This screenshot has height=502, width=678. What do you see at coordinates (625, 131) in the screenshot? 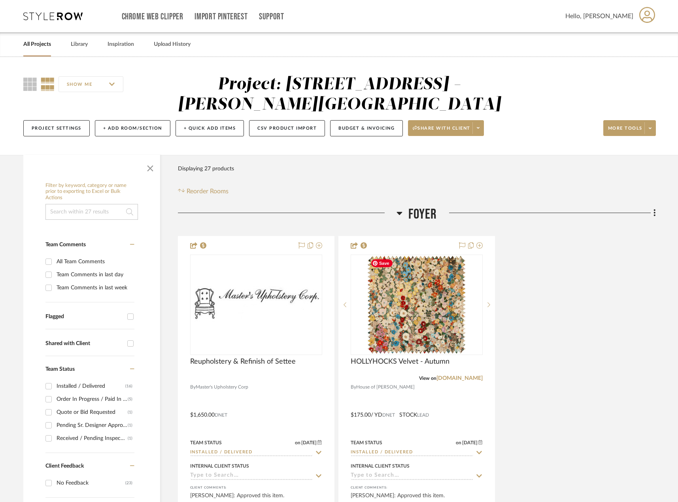
I see `span: More tools` at bounding box center [625, 131].